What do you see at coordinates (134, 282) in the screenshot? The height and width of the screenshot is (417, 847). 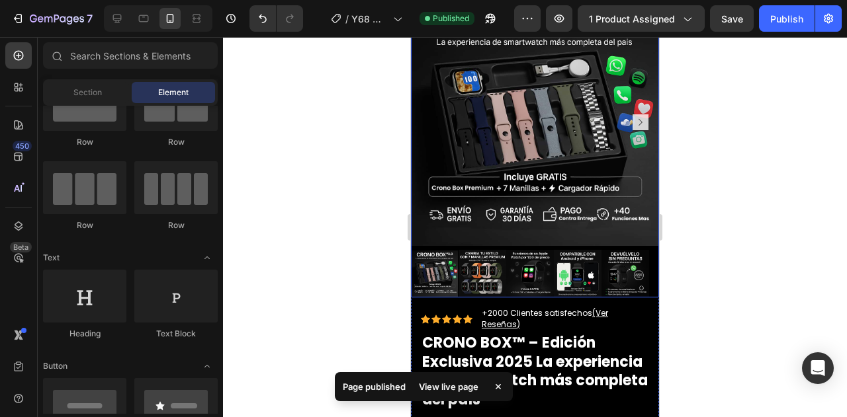 I see `u: (Ver Reseñas)` at bounding box center [134, 282].